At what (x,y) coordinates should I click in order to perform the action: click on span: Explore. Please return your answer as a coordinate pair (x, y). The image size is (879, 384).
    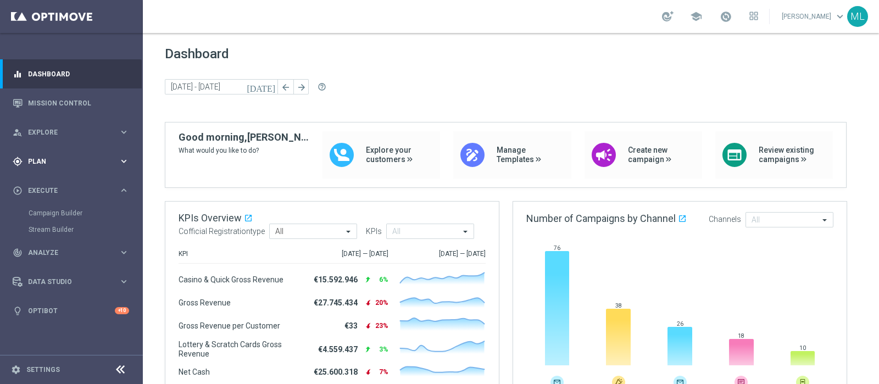
    Looking at the image, I should click on (73, 132).